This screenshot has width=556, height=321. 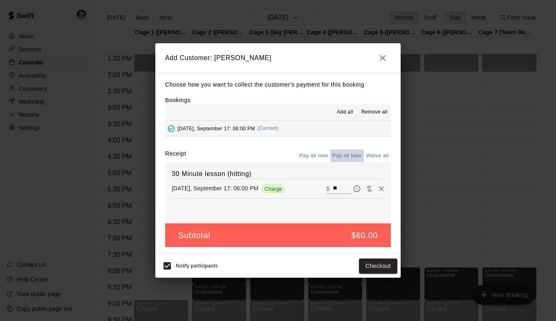 I want to click on label: Receipt, so click(x=175, y=156).